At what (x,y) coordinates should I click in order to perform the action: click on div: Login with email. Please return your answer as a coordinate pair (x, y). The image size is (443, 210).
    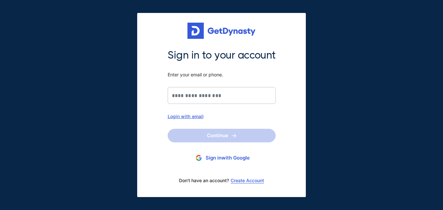
    Looking at the image, I should click on (221, 116).